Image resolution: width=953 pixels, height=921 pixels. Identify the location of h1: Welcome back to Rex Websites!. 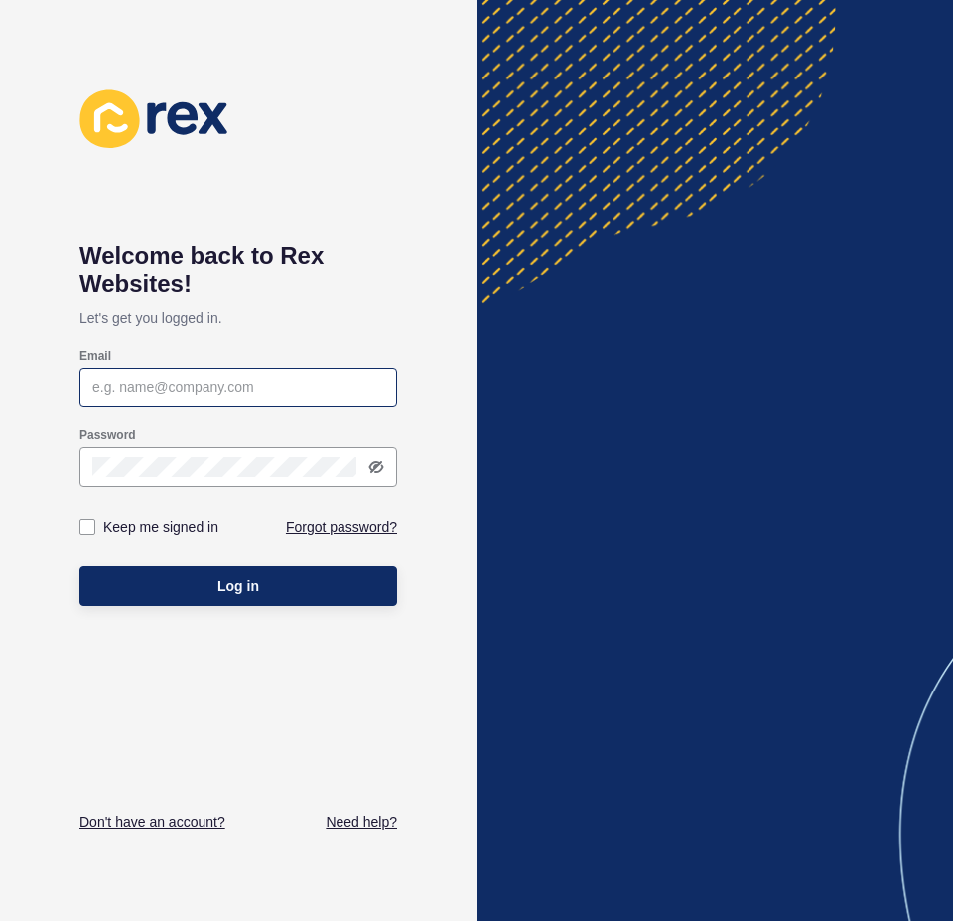
(238, 270).